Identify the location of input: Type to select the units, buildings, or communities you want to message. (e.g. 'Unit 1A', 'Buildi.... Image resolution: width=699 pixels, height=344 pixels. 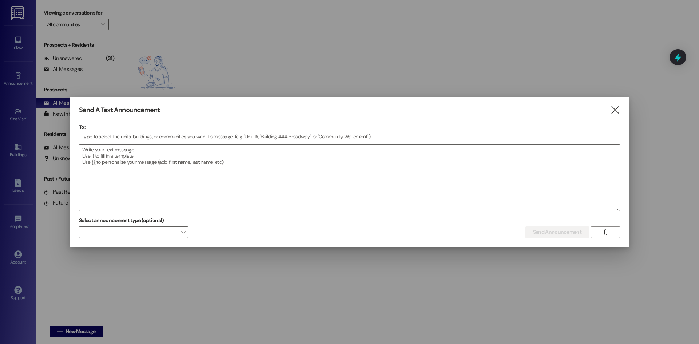
(349, 136).